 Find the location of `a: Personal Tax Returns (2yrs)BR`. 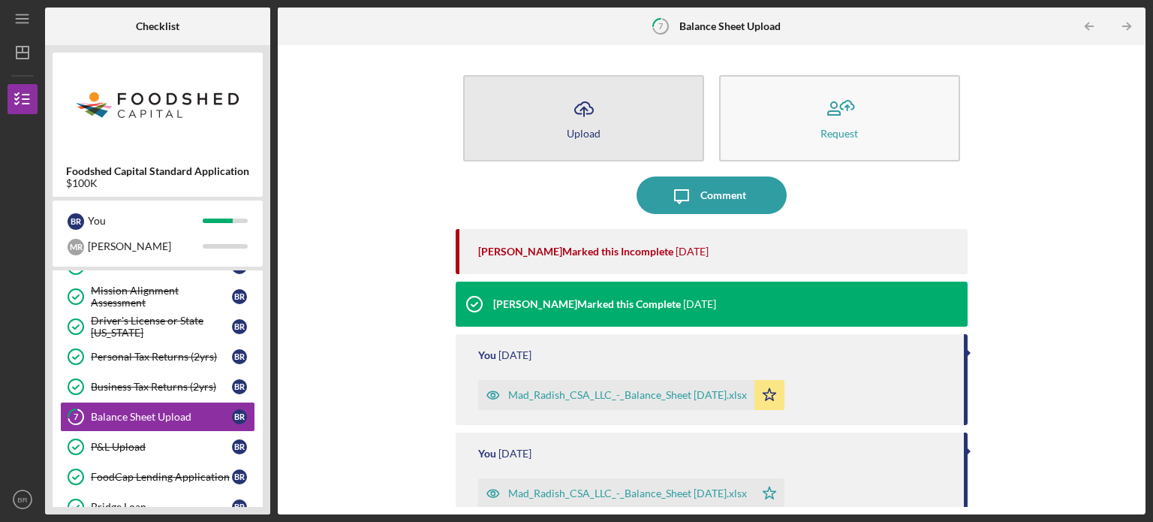

a: Personal Tax Returns (2yrs)BR is located at coordinates (158, 356).